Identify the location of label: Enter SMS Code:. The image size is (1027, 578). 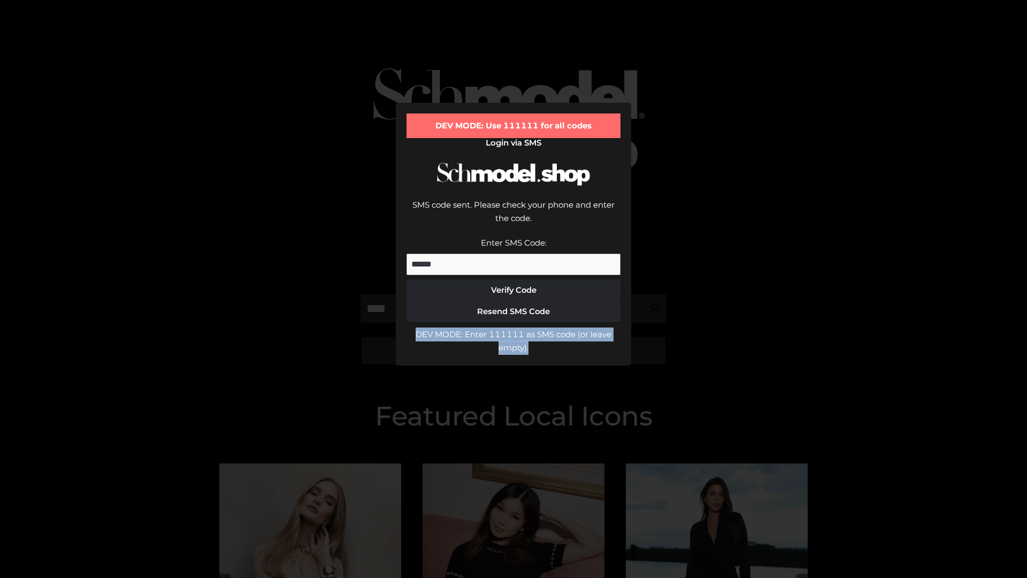
(513, 242).